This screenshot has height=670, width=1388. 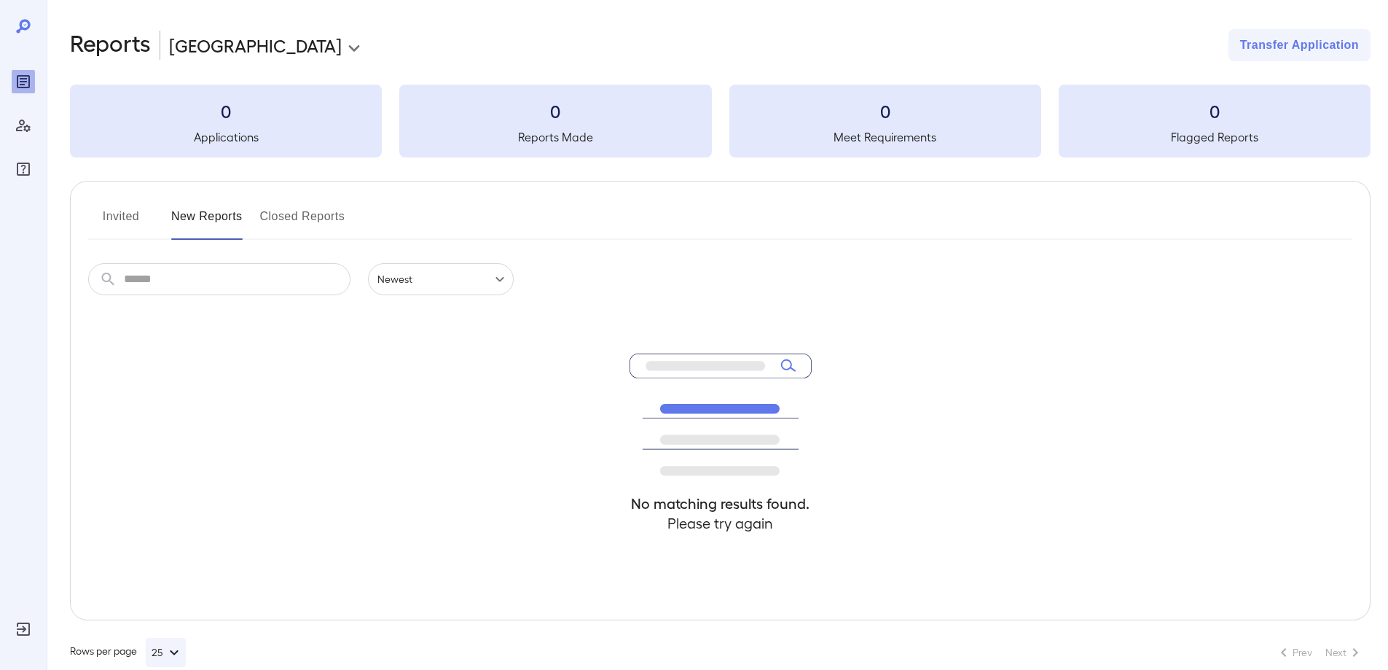 What do you see at coordinates (23, 82) in the screenshot?
I see `div: Reports` at bounding box center [23, 82].